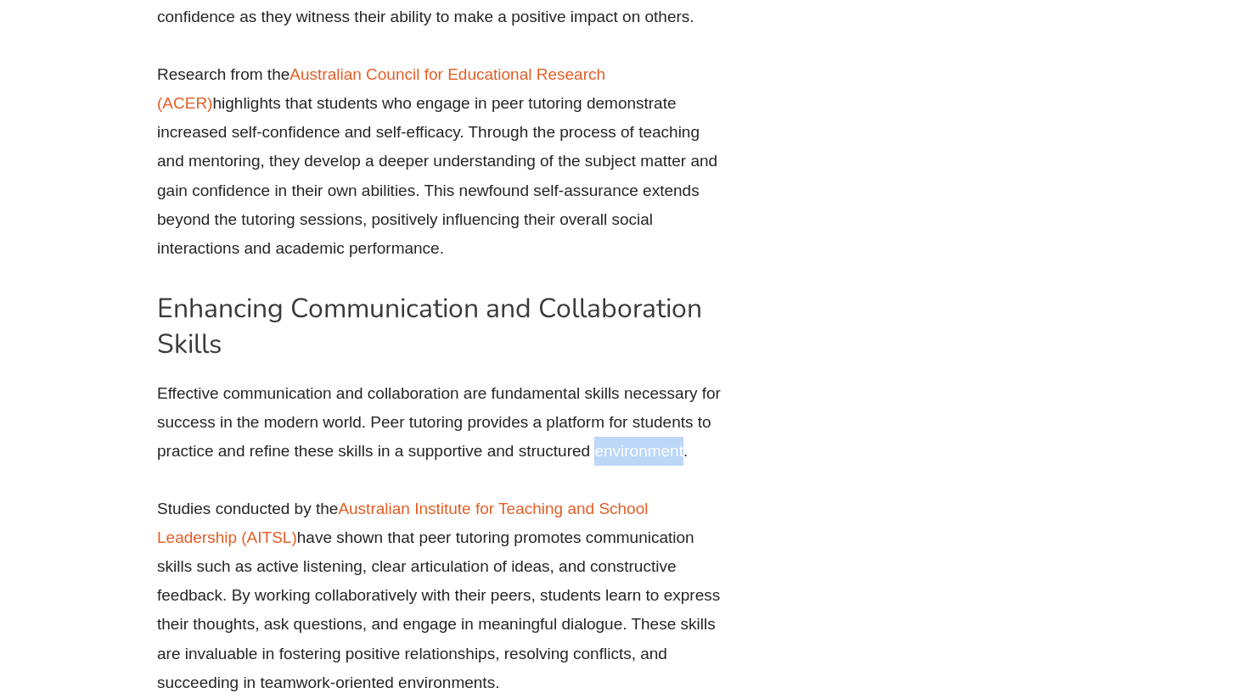  Describe the element at coordinates (381, 88) in the screenshot. I see `a: Australian Council for Educational Research (ACER)` at that location.